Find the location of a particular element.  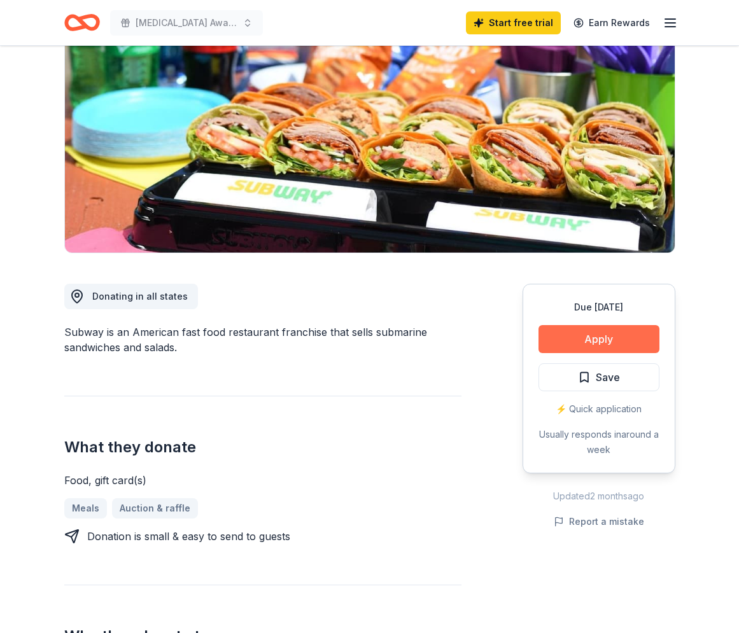

a: Auction & raffle is located at coordinates (155, 508).